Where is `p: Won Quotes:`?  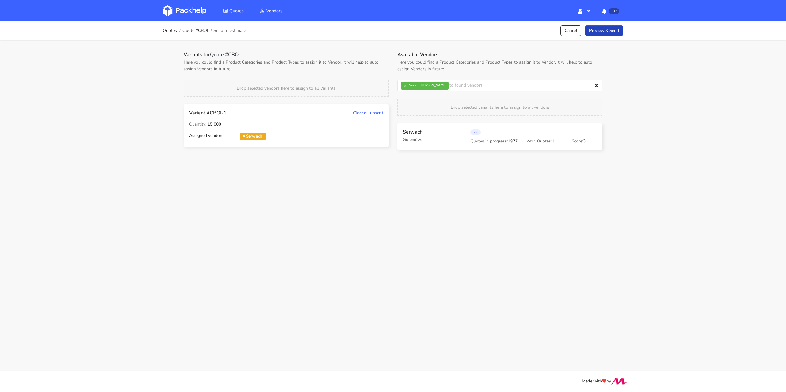 p: Won Quotes: is located at coordinates (544, 141).